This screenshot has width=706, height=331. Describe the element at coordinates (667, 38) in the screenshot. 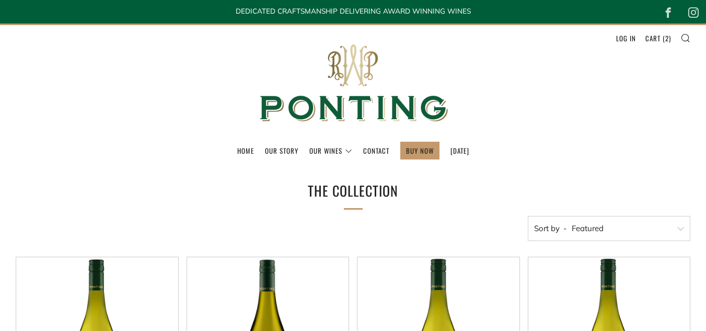

I see `span: 2` at that location.